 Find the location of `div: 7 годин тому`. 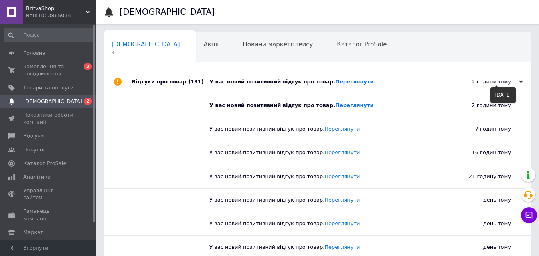

div: 7 годин тому is located at coordinates (482, 129).